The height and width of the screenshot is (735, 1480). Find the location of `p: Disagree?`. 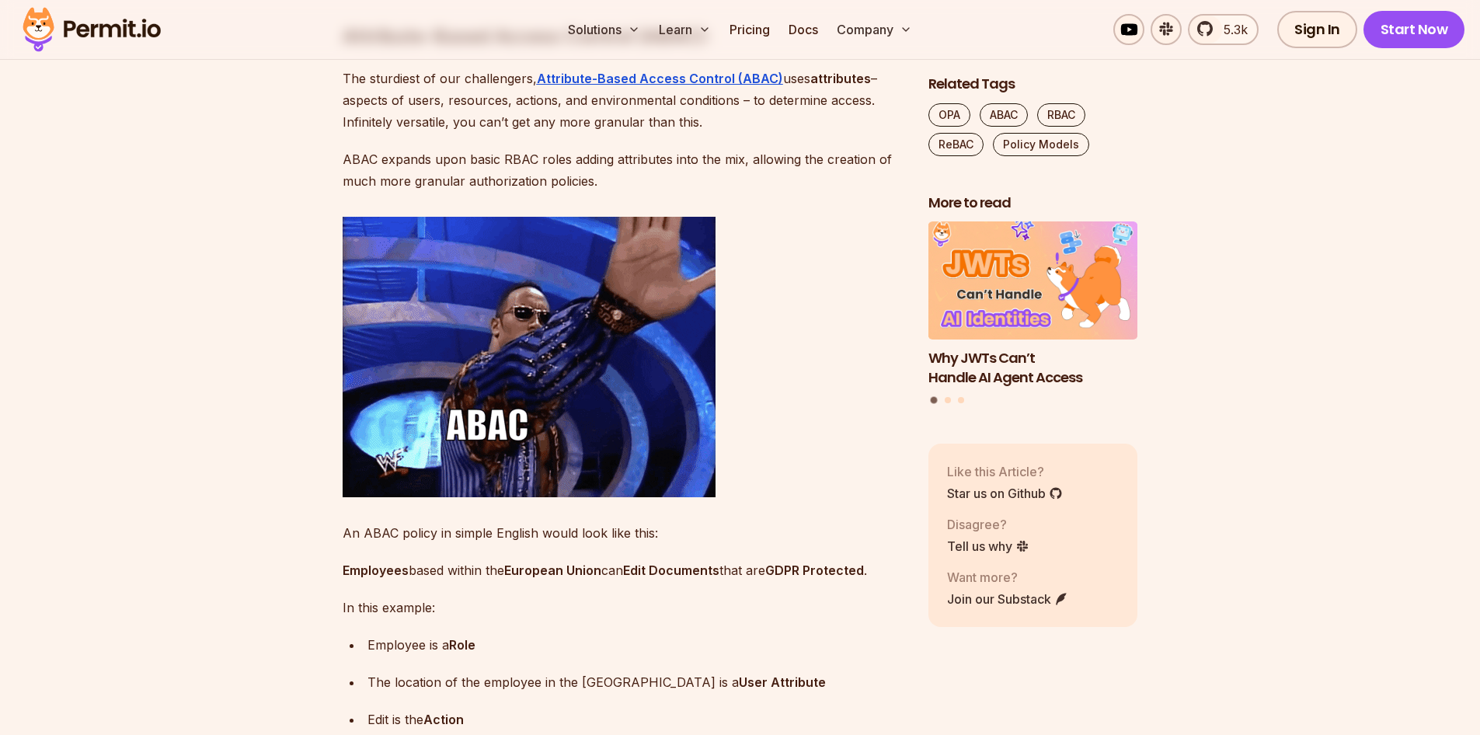

p: Disagree? is located at coordinates (988, 524).